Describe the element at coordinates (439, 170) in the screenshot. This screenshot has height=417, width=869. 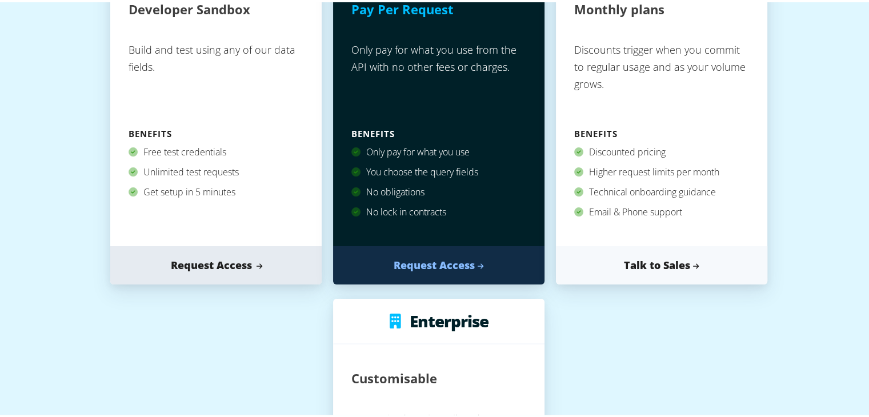
I see `div: You choose the query fields` at that location.